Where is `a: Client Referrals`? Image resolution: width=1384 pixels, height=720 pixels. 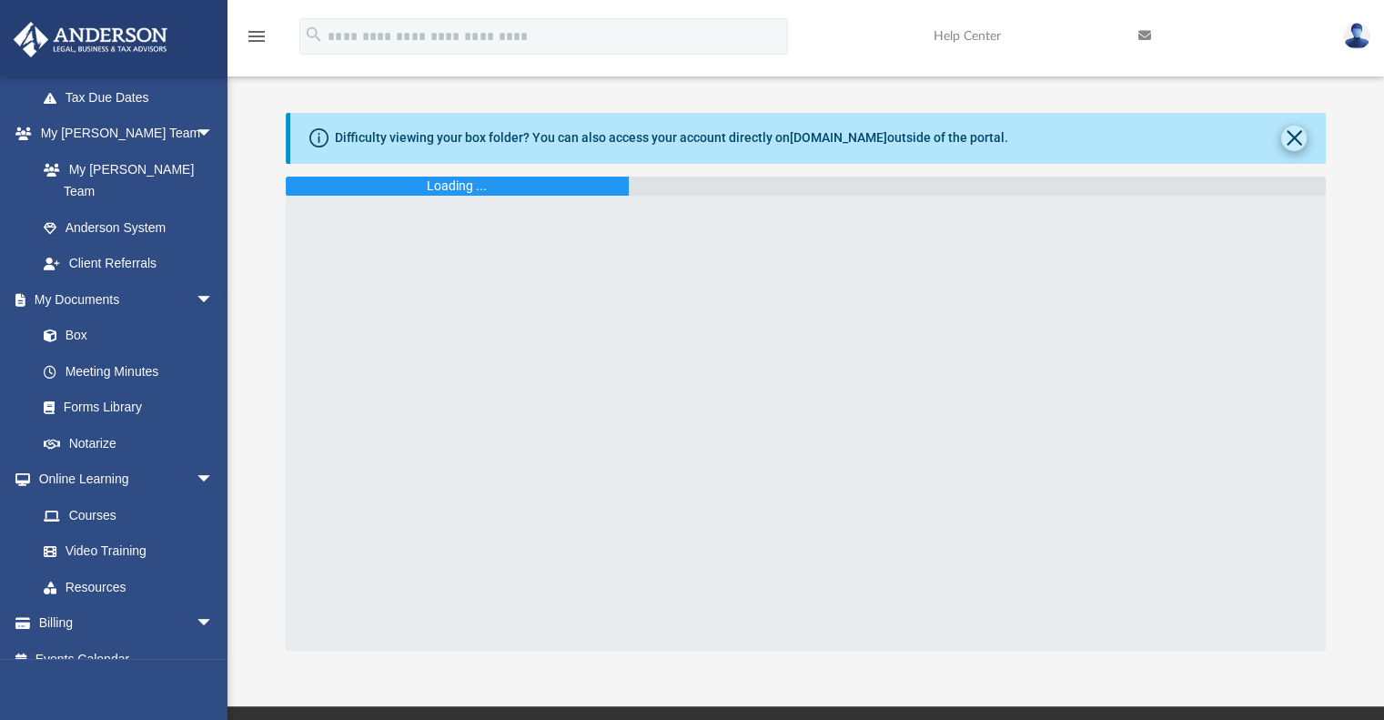
a: Client Referrals is located at coordinates (128, 264).